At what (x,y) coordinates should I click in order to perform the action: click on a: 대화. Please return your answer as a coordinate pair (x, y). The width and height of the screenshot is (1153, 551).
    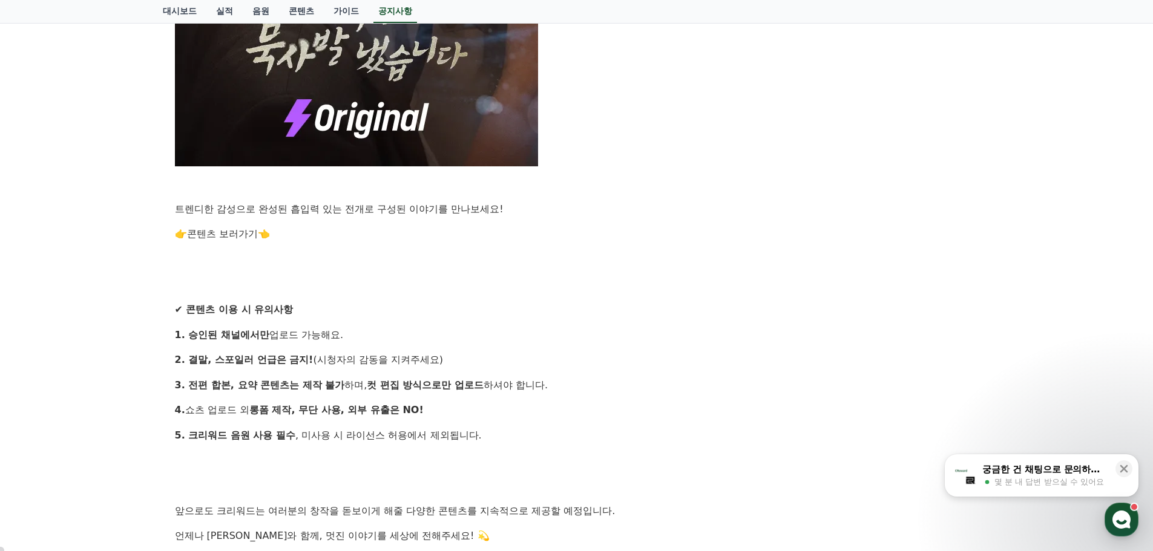
    Looking at the image, I should click on (118, 399).